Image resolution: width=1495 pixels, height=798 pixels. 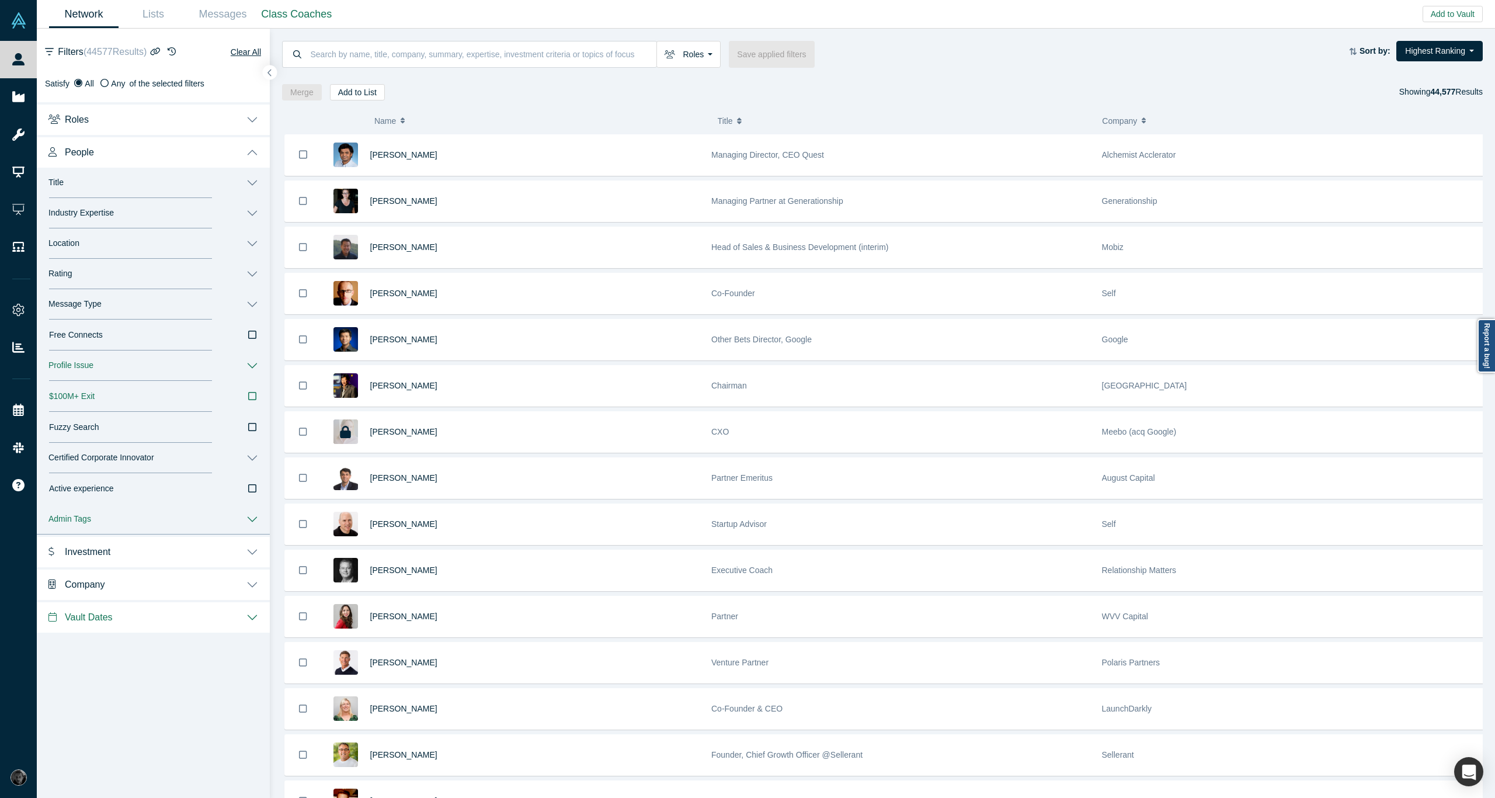 I want to click on img: Michael Chang's Profile Image, so click(x=346, y=247).